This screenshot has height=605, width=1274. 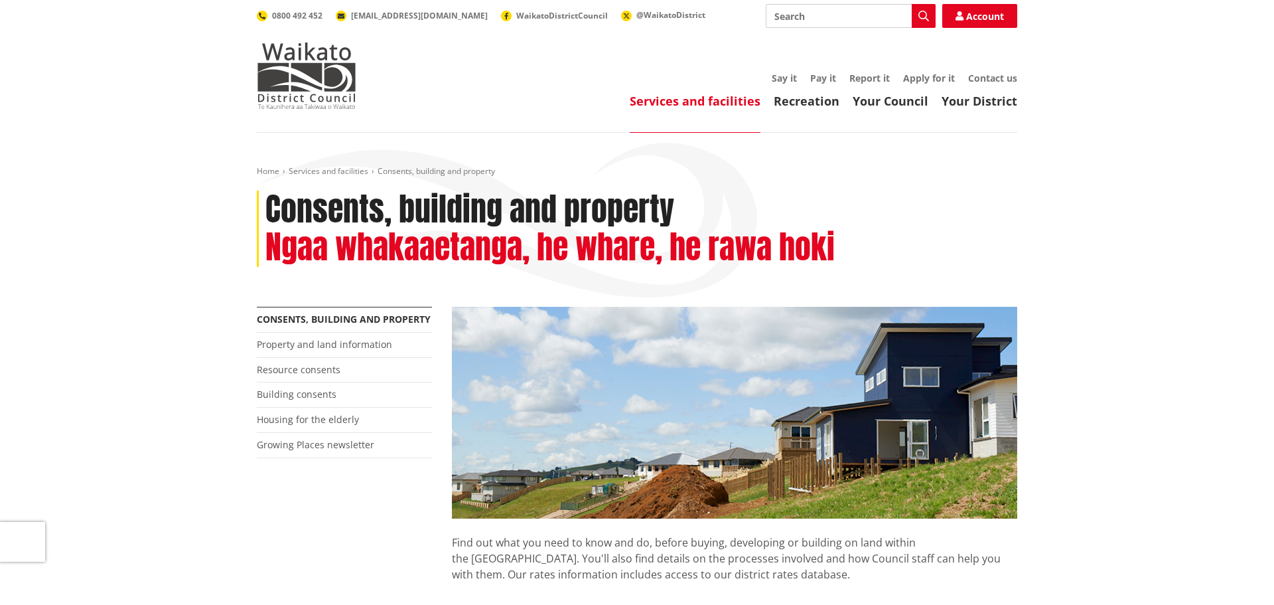 What do you see at coordinates (325, 344) in the screenshot?
I see `a: Property and land information` at bounding box center [325, 344].